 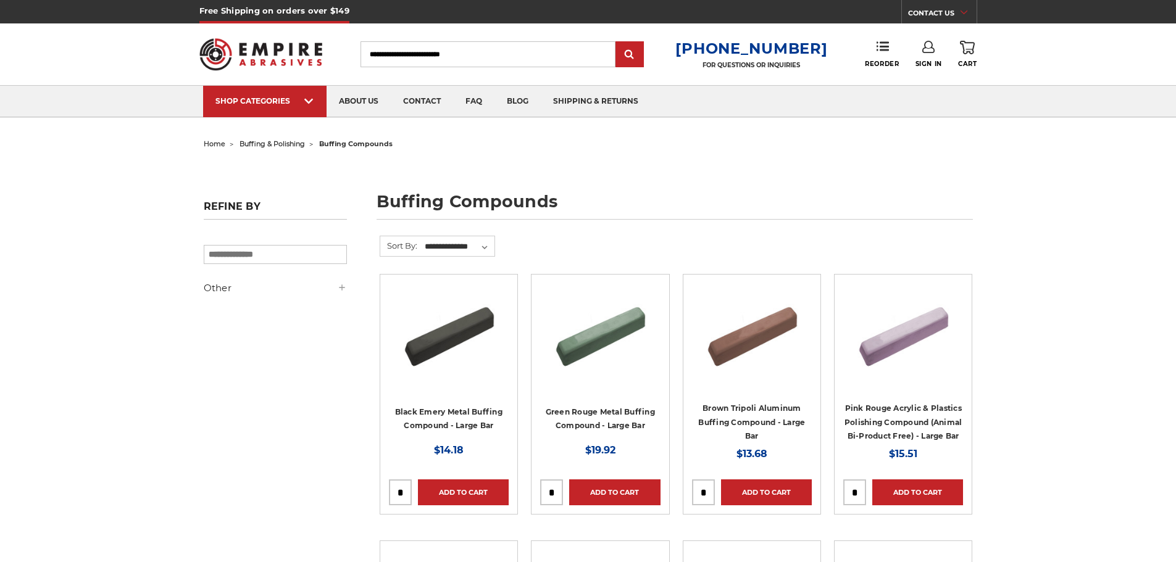 I want to click on span: Cart, so click(x=967, y=64).